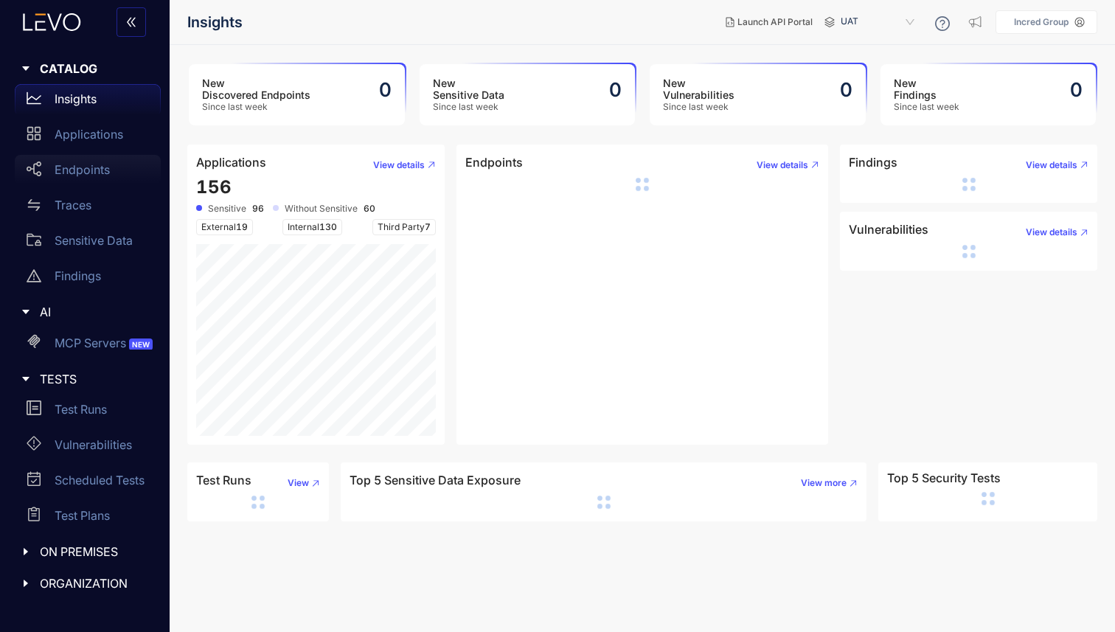 This screenshot has width=1115, height=632. Describe the element at coordinates (82, 516) in the screenshot. I see `p: Test Plans` at that location.